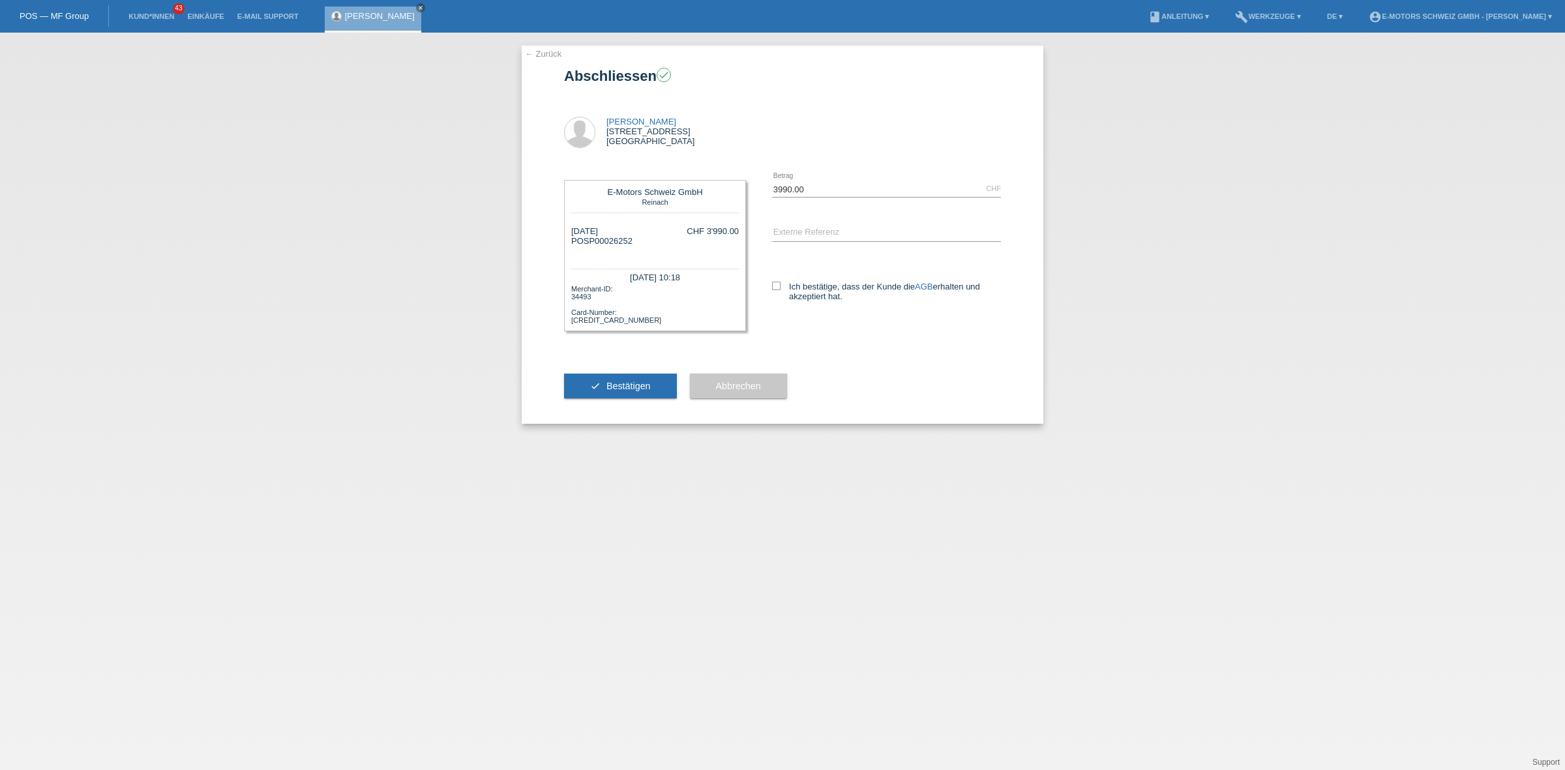 The image size is (1565, 770). What do you see at coordinates (1242, 17) in the screenshot?
I see `i: build` at bounding box center [1242, 17].